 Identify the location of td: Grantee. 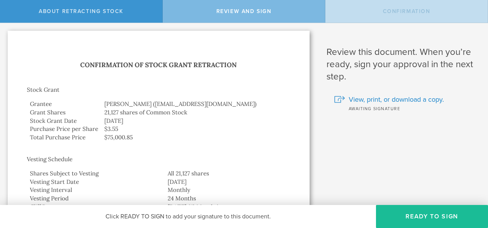
(64, 104).